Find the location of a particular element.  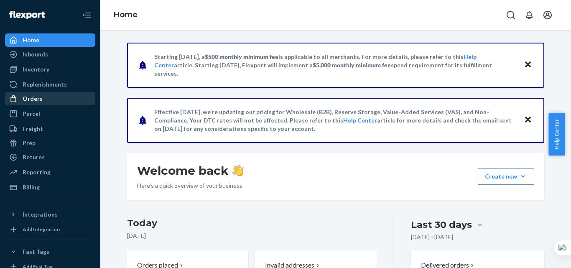

a: Reporting is located at coordinates (50, 172).